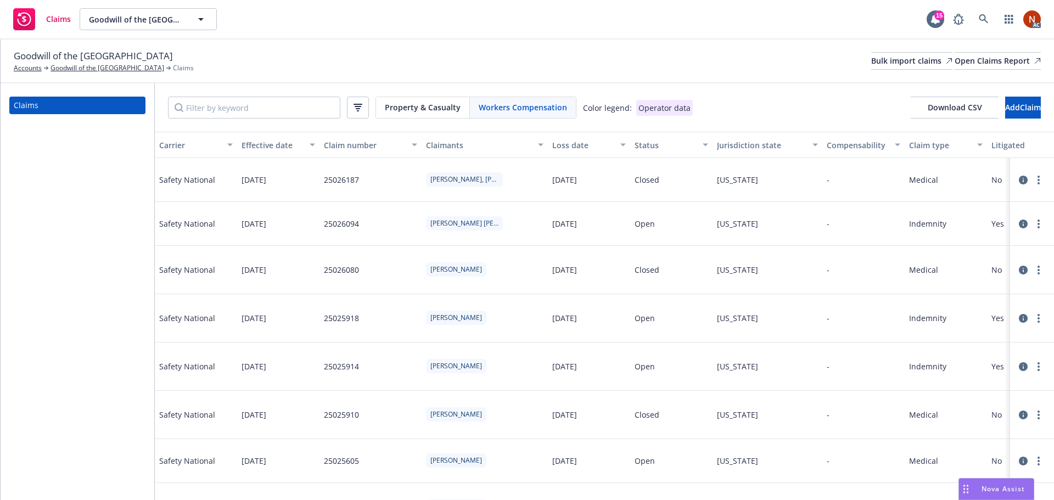 Image resolution: width=1054 pixels, height=500 pixels. What do you see at coordinates (912, 61) in the screenshot?
I see `a: Bulk import claims` at bounding box center [912, 61].